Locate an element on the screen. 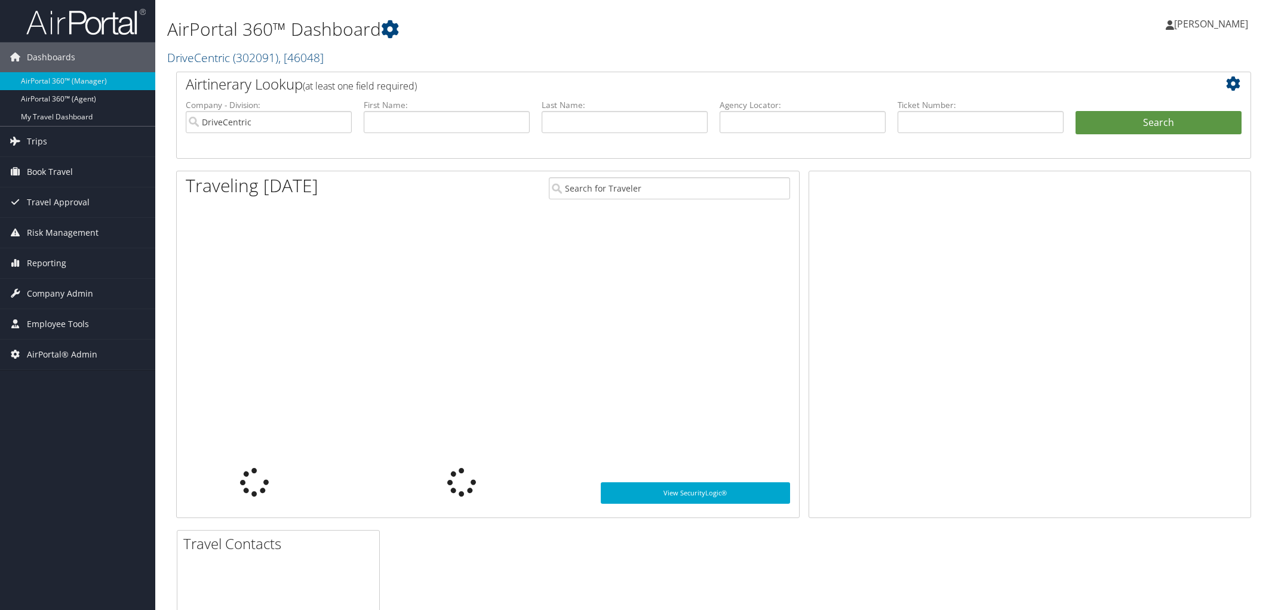  span: Company Admin is located at coordinates (60, 294).